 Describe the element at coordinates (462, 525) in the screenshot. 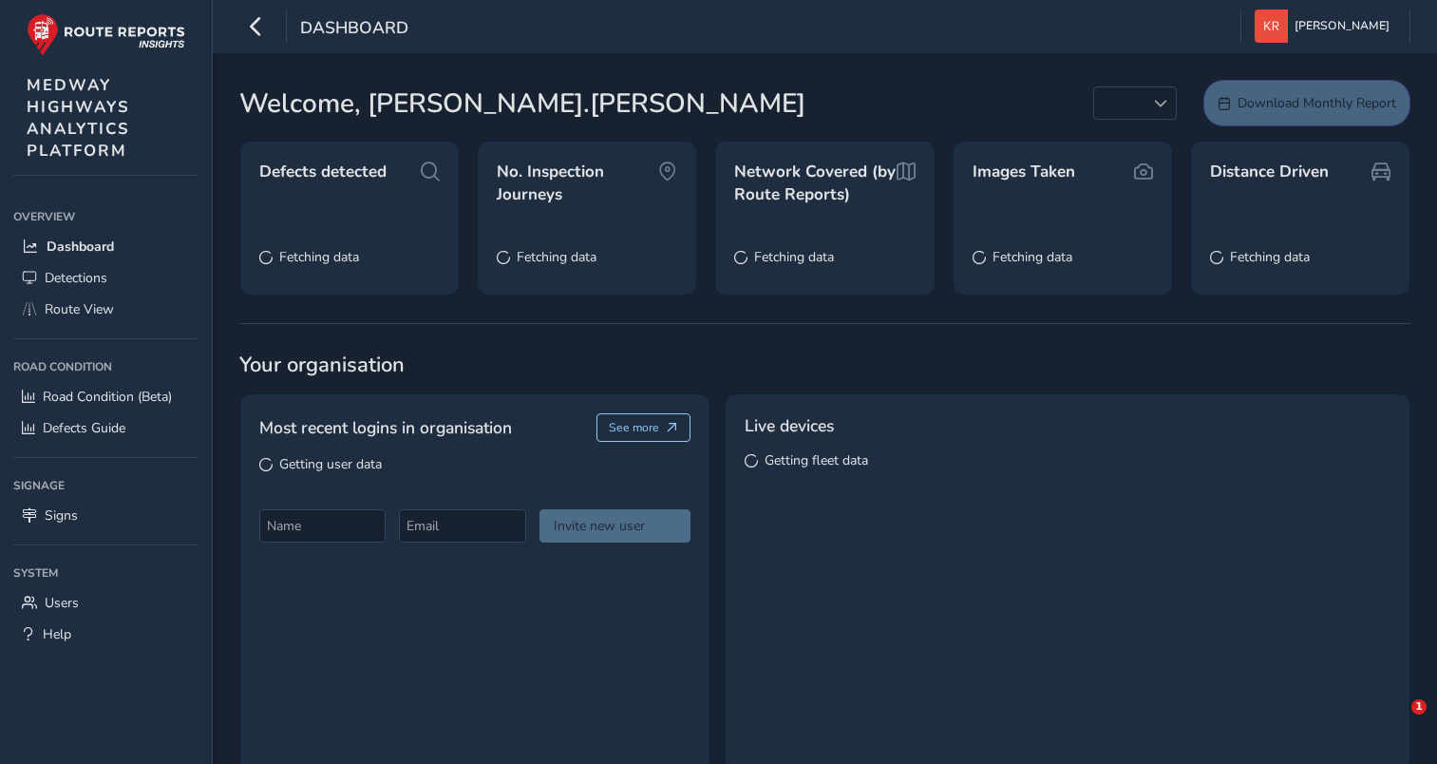

I see `input: Email` at that location.